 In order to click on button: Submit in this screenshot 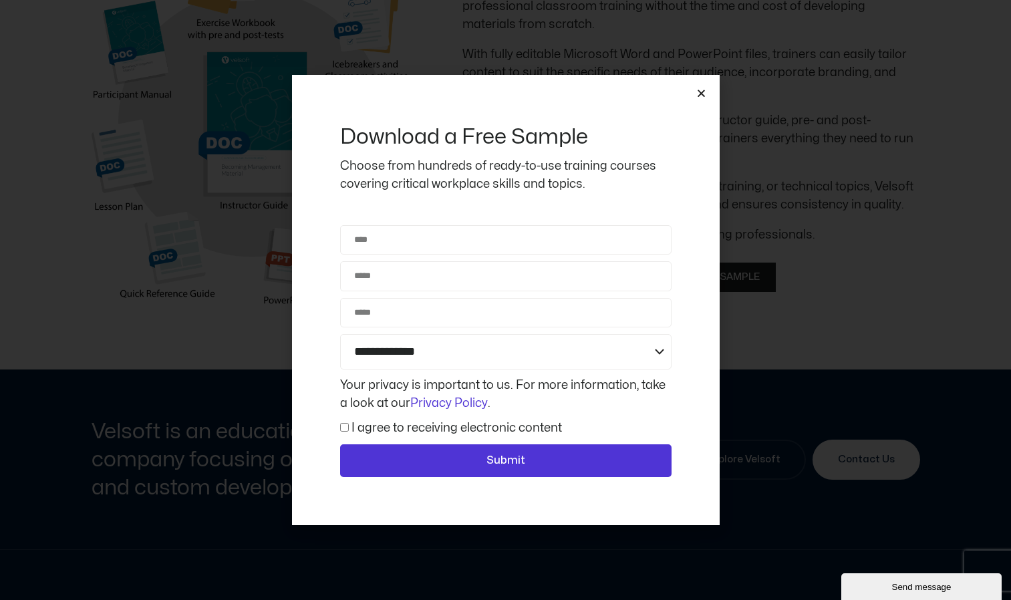, I will do `click(506, 461)`.